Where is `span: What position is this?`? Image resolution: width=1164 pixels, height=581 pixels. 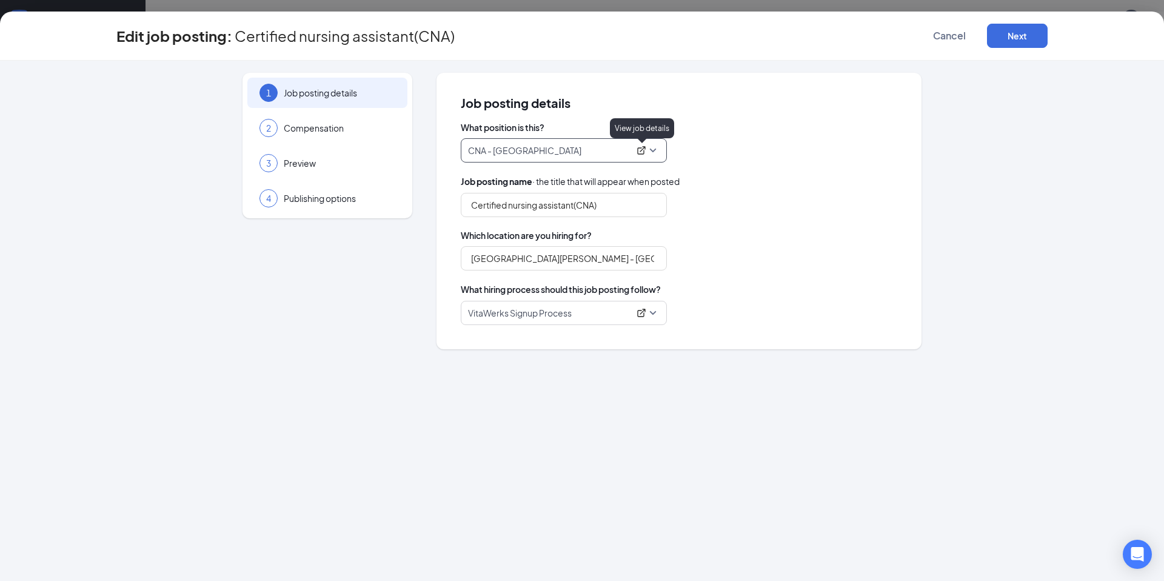 span: What position is this? is located at coordinates (679, 127).